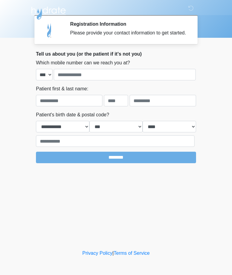 The image size is (232, 275). Describe the element at coordinates (116, 54) in the screenshot. I see `h2: Tell us about you (or the patient if it's not you)` at that location.